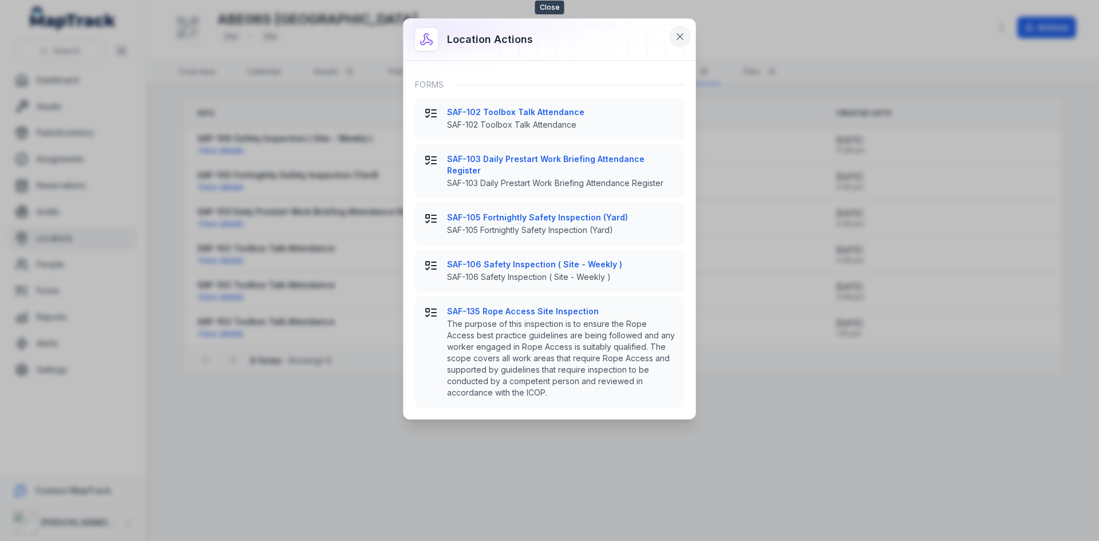 Image resolution: width=1099 pixels, height=541 pixels. I want to click on div: Forms, so click(549, 85).